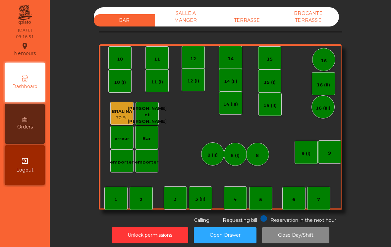  What do you see at coordinates (147, 139) in the screenshot?
I see `div: Bar` at bounding box center [147, 139].